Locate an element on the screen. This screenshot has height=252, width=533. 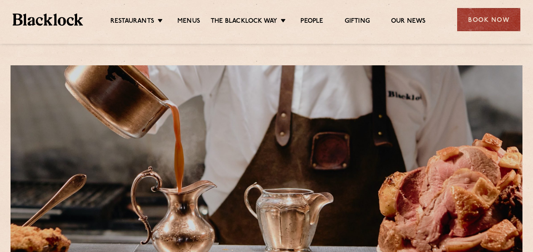
a: Restaurants is located at coordinates (132, 22).